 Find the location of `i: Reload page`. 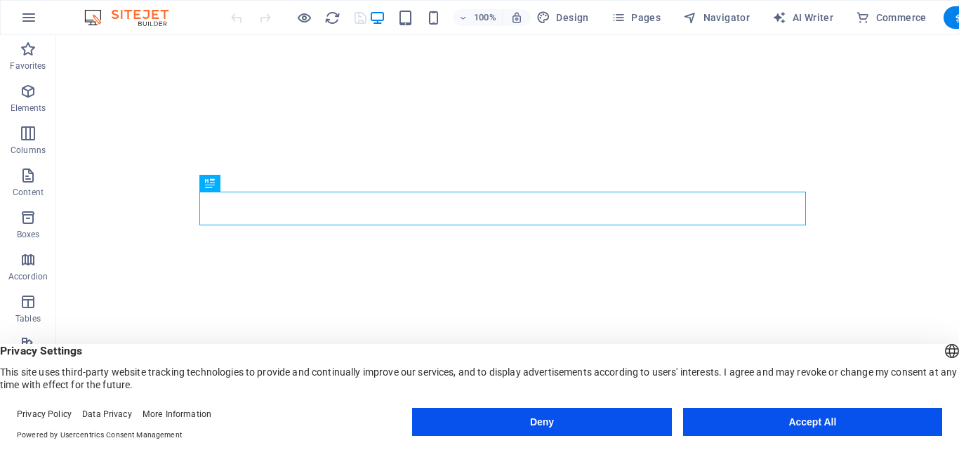

i: Reload page is located at coordinates (332, 18).